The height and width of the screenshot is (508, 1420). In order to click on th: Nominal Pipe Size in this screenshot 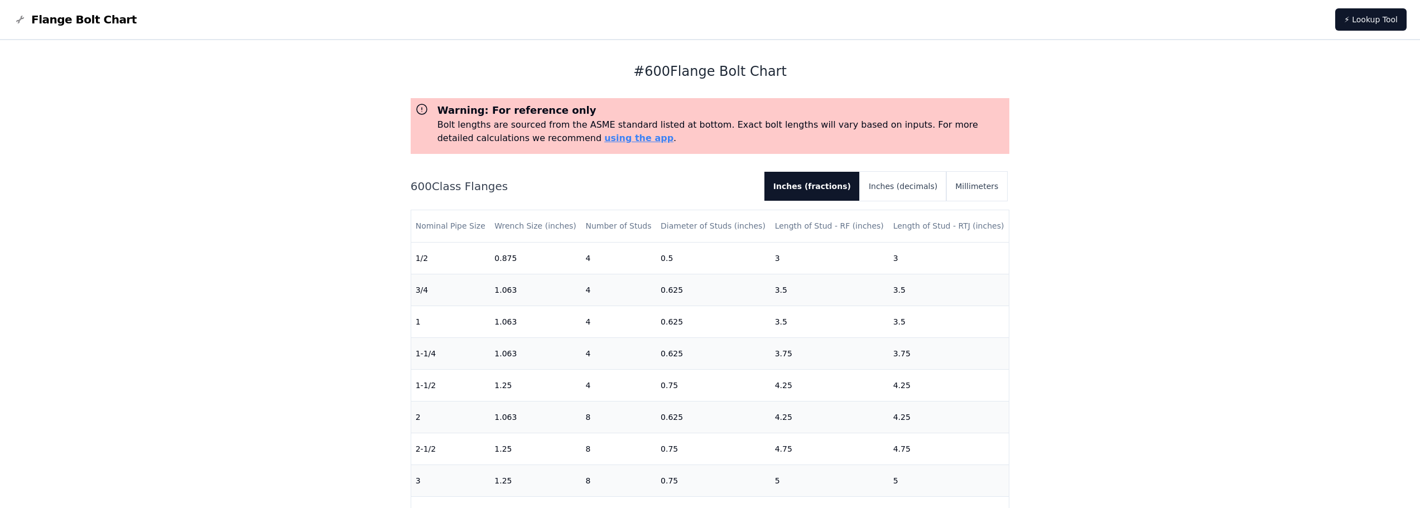, I will do `click(451, 226)`.